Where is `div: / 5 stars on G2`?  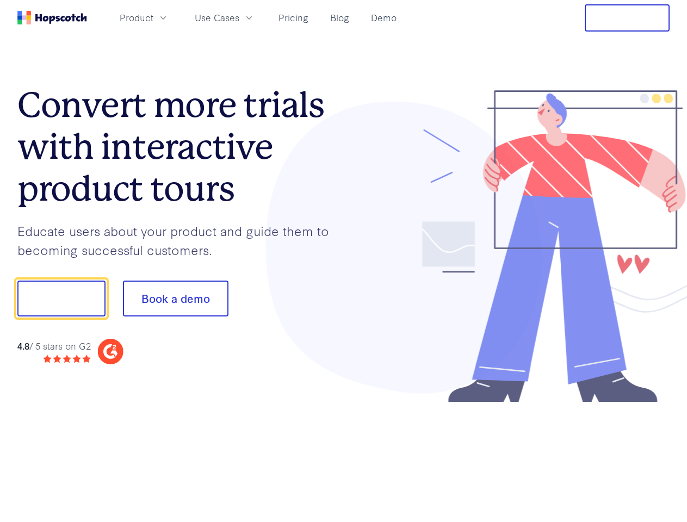 div: / 5 stars on G2 is located at coordinates (54, 346).